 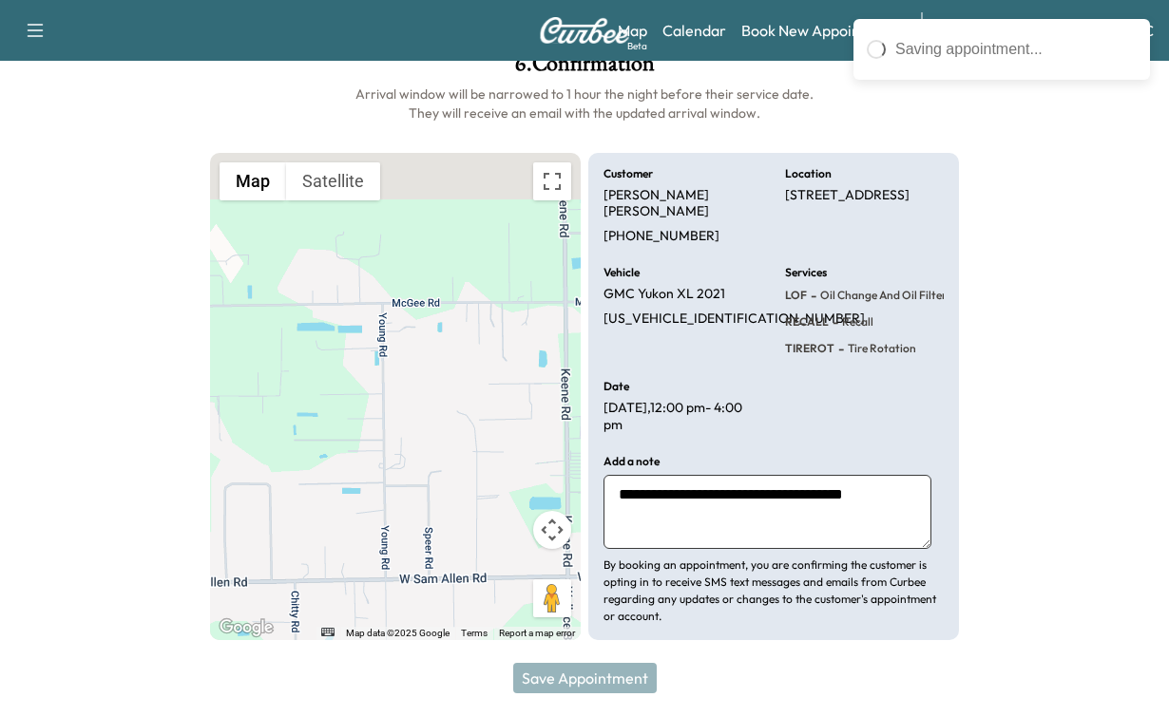 What do you see at coordinates (821, 30) in the screenshot?
I see `a: Book New Appointment` at bounding box center [821, 30].